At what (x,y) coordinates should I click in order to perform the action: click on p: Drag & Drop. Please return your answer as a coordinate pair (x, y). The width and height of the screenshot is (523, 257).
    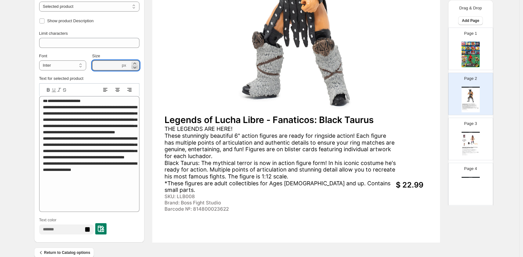
    Looking at the image, I should click on (471, 8).